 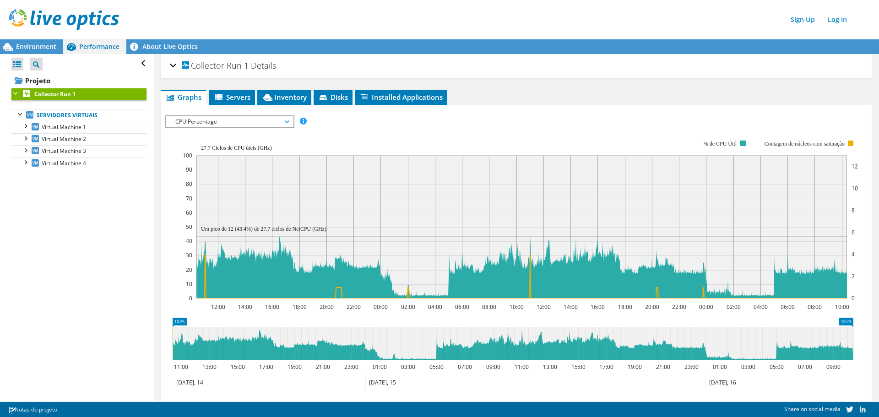 What do you see at coordinates (802, 19) in the screenshot?
I see `a: Sign Up` at bounding box center [802, 19].